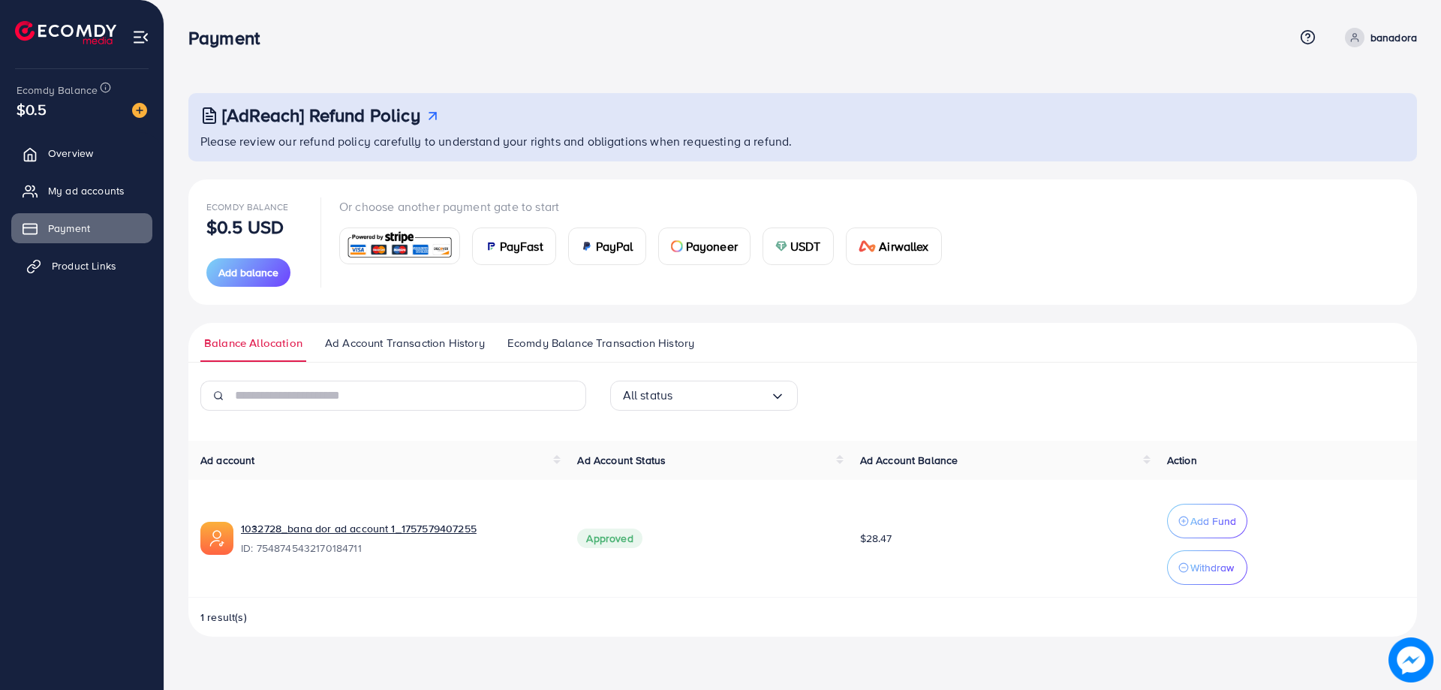  I want to click on h3: [AdReach] Refund Policy, so click(321, 115).